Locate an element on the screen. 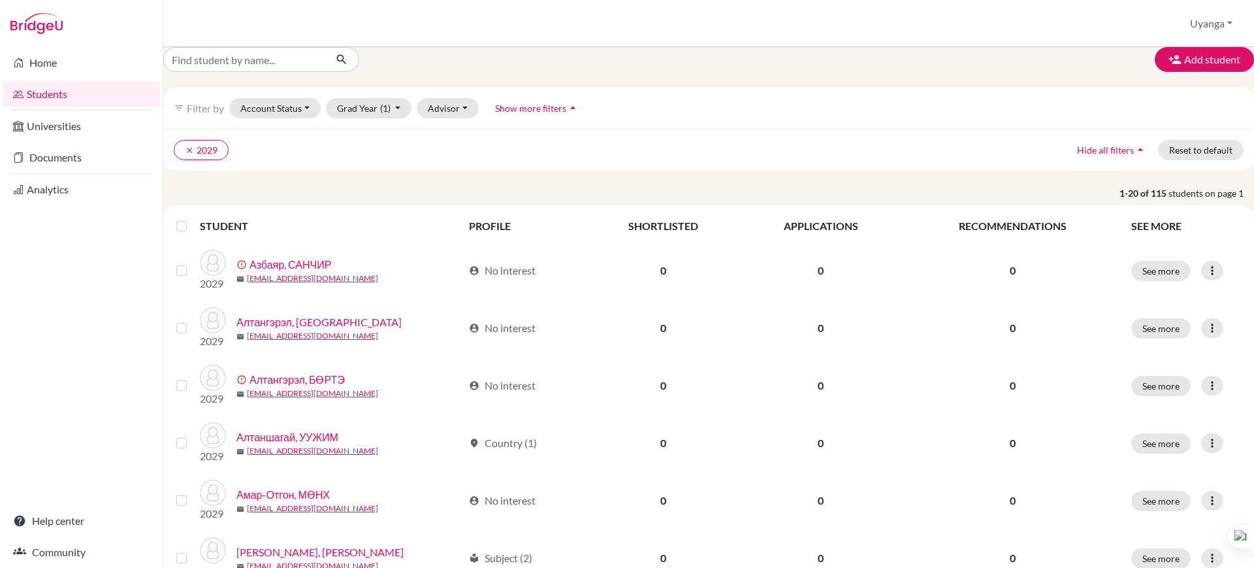 The height and width of the screenshot is (568, 1254). span: Filter by is located at coordinates (205, 108).